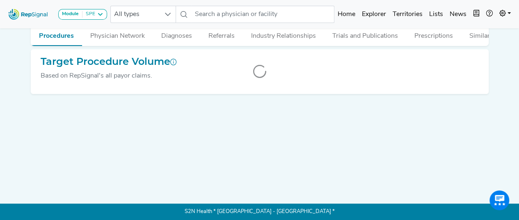 This screenshot has height=220, width=519. What do you see at coordinates (433, 34) in the screenshot?
I see `button: Prescriptions` at bounding box center [433, 34].